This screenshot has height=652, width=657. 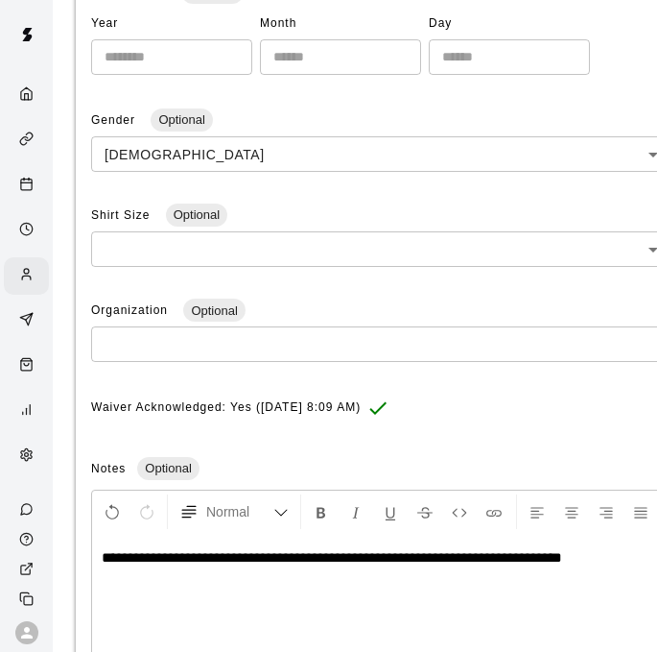 I want to click on button: Format Strikethrough, so click(x=425, y=512).